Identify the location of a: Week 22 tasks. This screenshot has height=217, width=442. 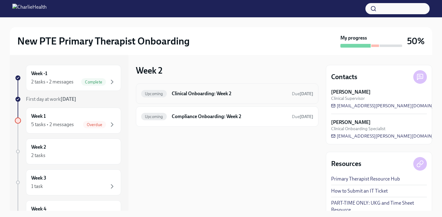
(68, 151).